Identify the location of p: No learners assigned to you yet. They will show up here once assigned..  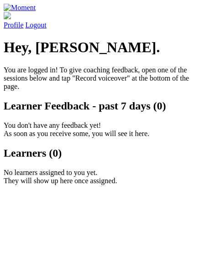
(100, 177).